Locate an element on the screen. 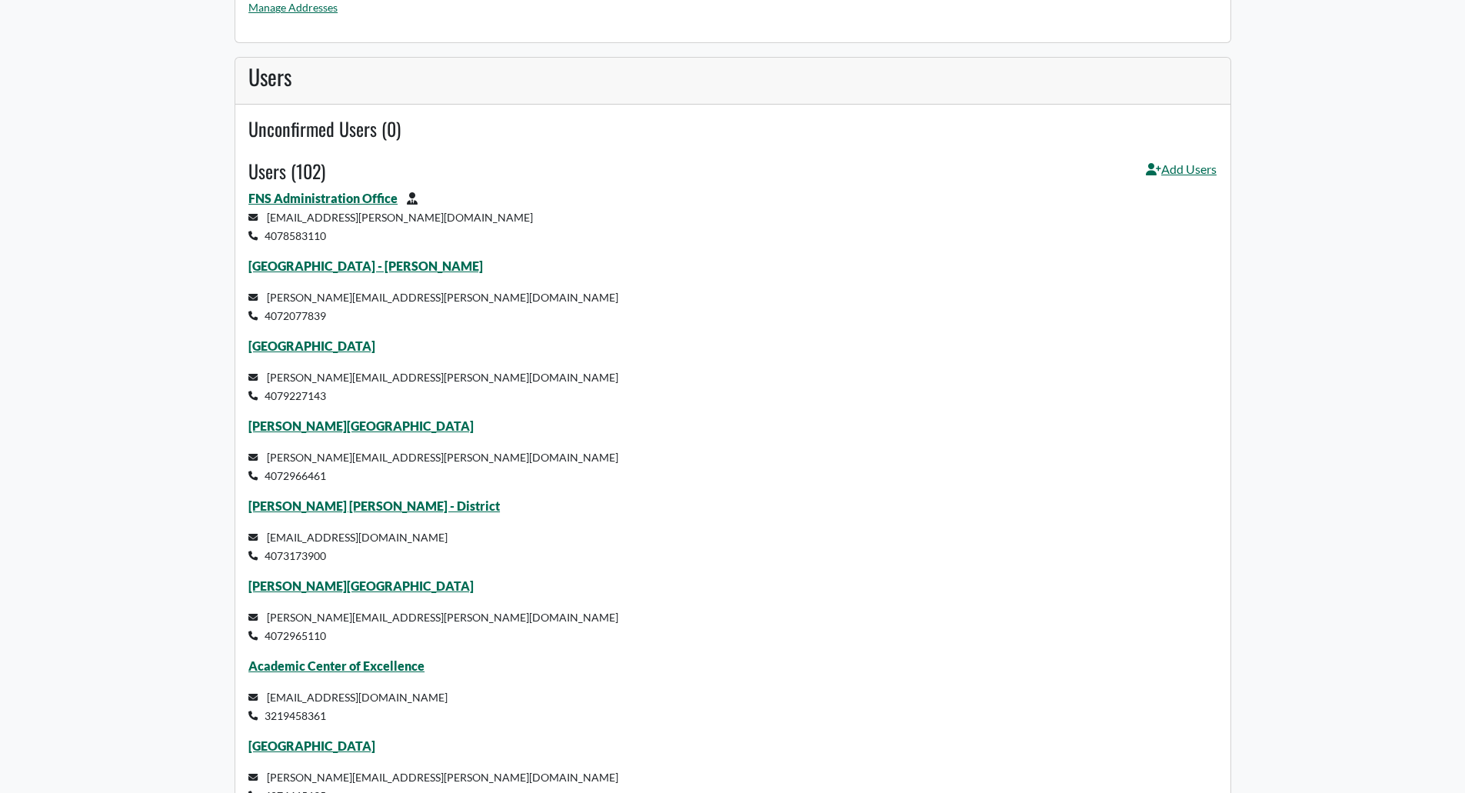  a: Academic Center of Excellence is located at coordinates (336, 665).